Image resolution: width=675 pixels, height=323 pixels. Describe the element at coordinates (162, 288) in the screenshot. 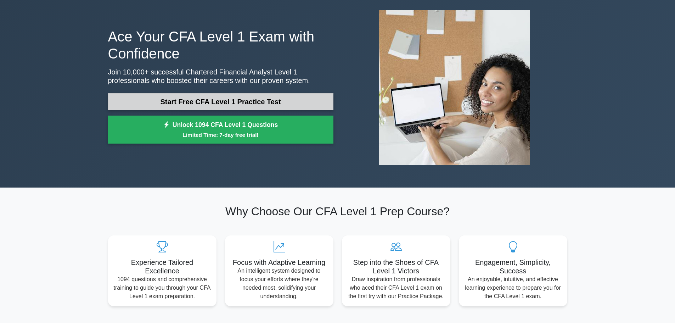

I see `p: 1094 questions and comprehensive training to guide you through your CFA Level 1 exam preparation.` at that location.